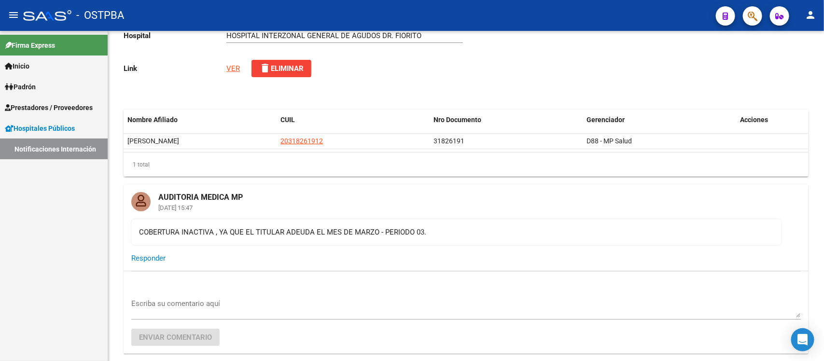  What do you see at coordinates (175, 69) in the screenshot?
I see `p: Link` at bounding box center [175, 69].